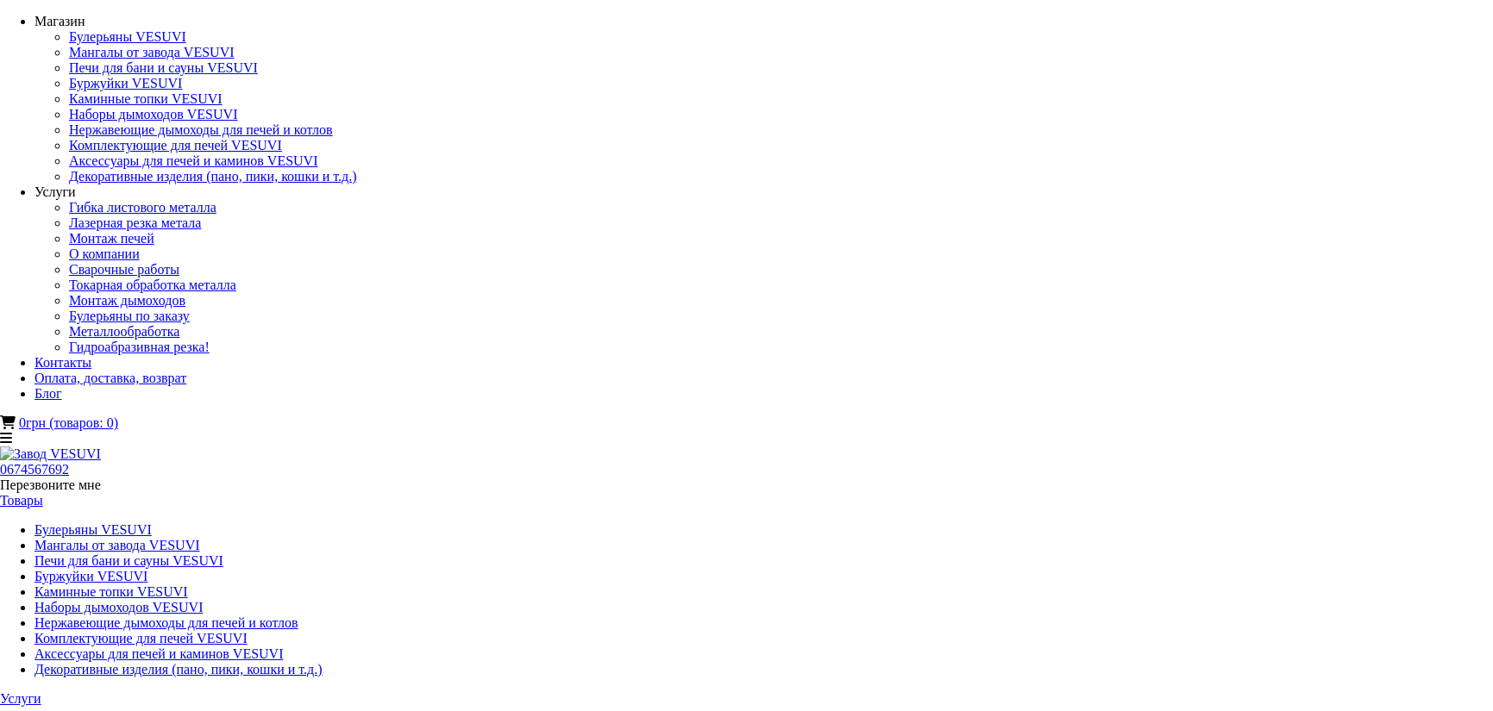  I want to click on a: Гибка листового металла, so click(142, 207).